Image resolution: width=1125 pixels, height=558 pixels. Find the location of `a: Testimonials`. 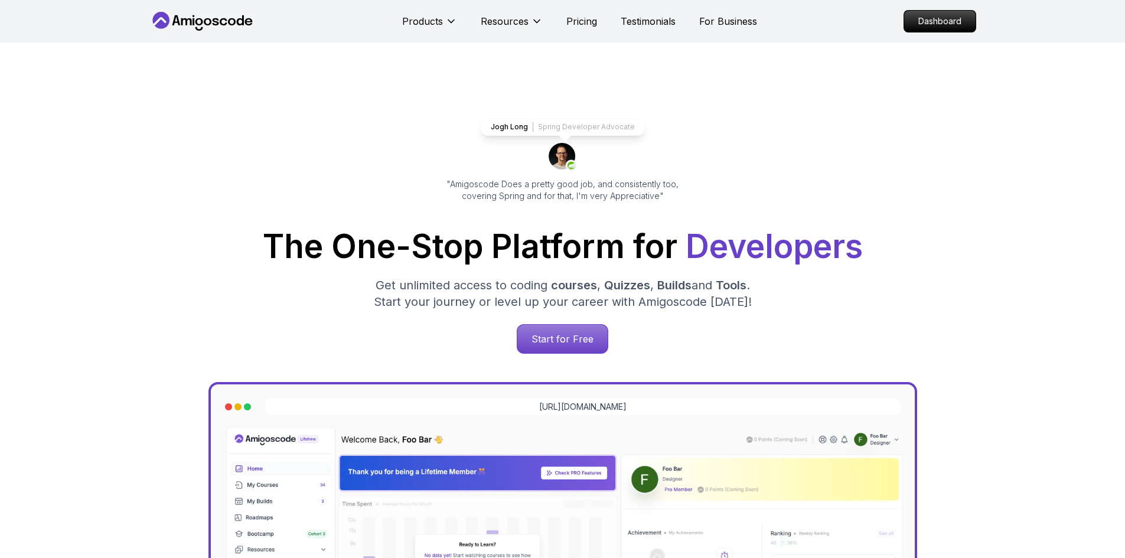

a: Testimonials is located at coordinates (648, 21).